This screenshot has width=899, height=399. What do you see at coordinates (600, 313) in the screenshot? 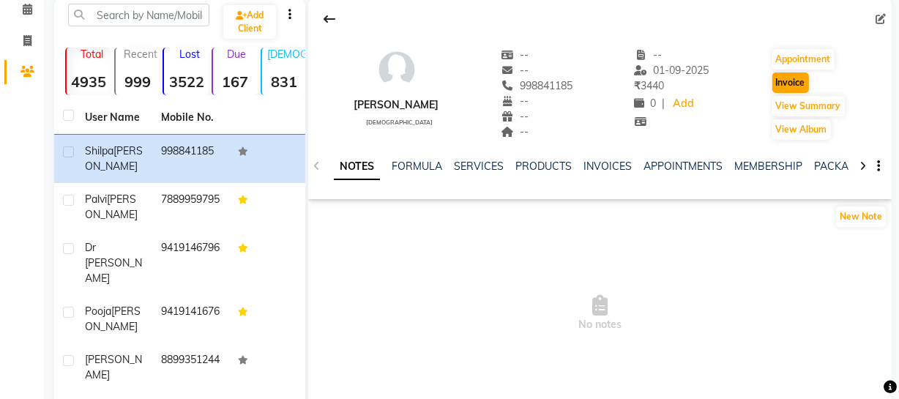
I see `span: No notes` at bounding box center [600, 313].